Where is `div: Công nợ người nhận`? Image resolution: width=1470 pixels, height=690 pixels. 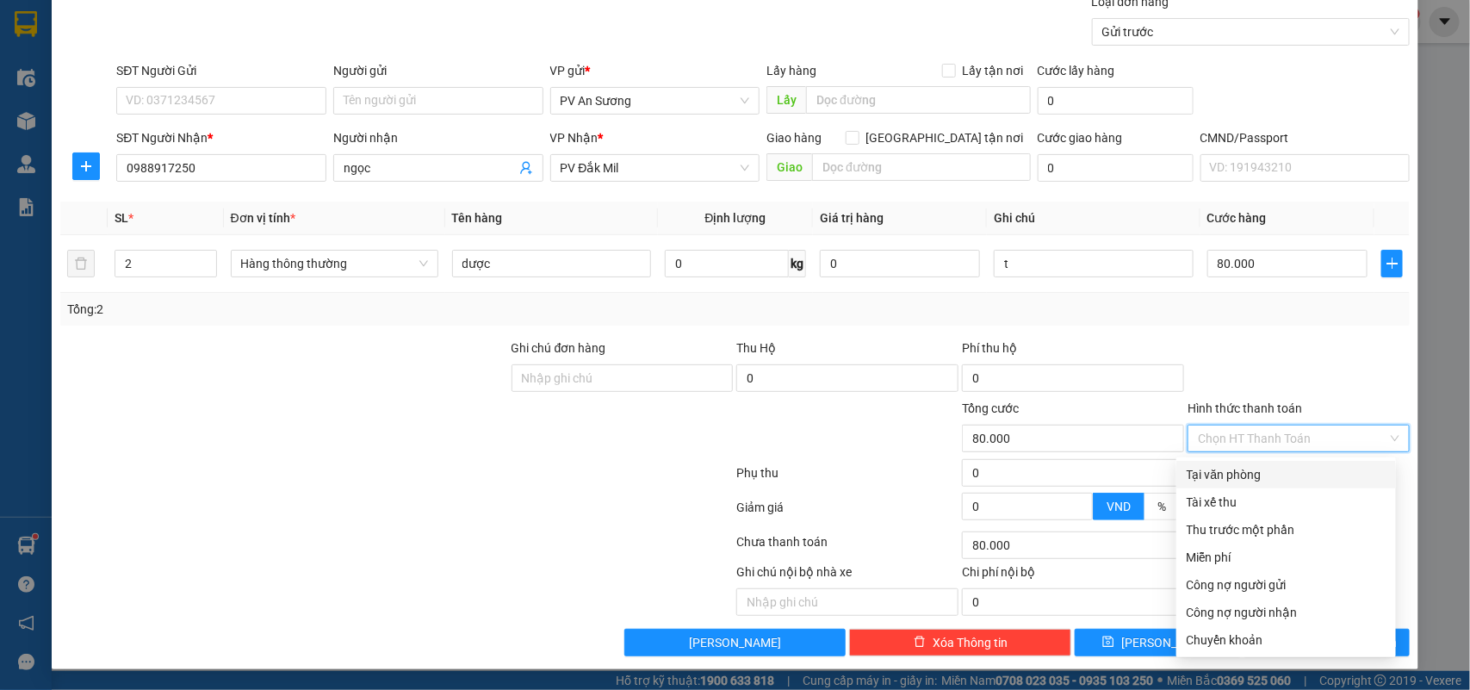
div: Công nợ người nhận is located at coordinates (1285, 612).